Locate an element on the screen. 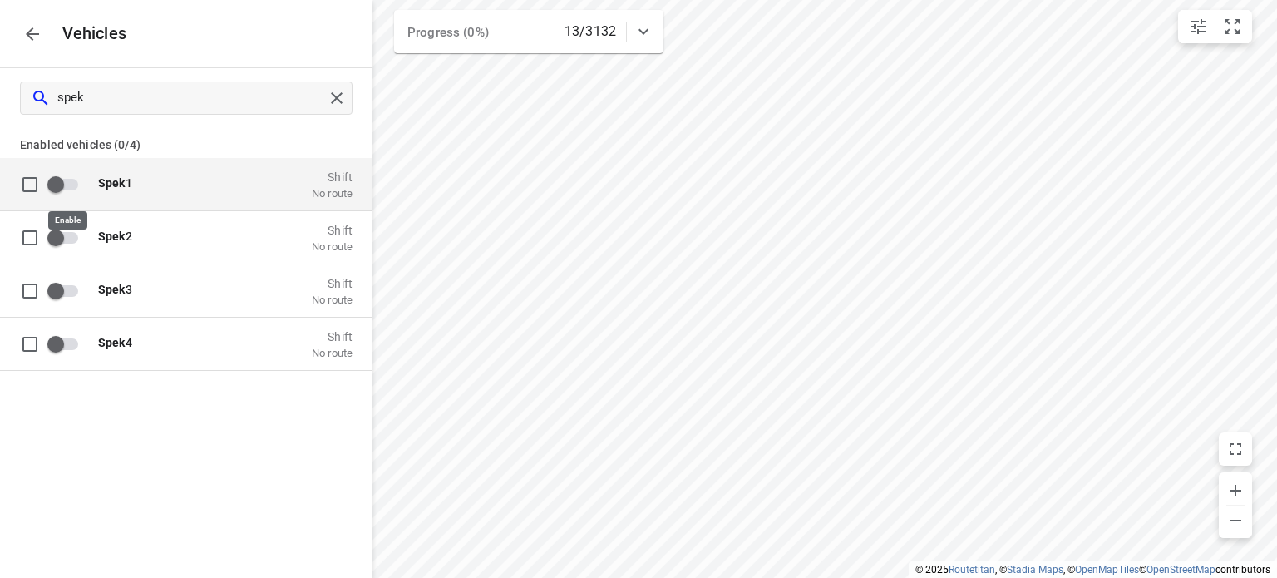 The image size is (1277, 578). p: 13/3132 is located at coordinates (590, 32).